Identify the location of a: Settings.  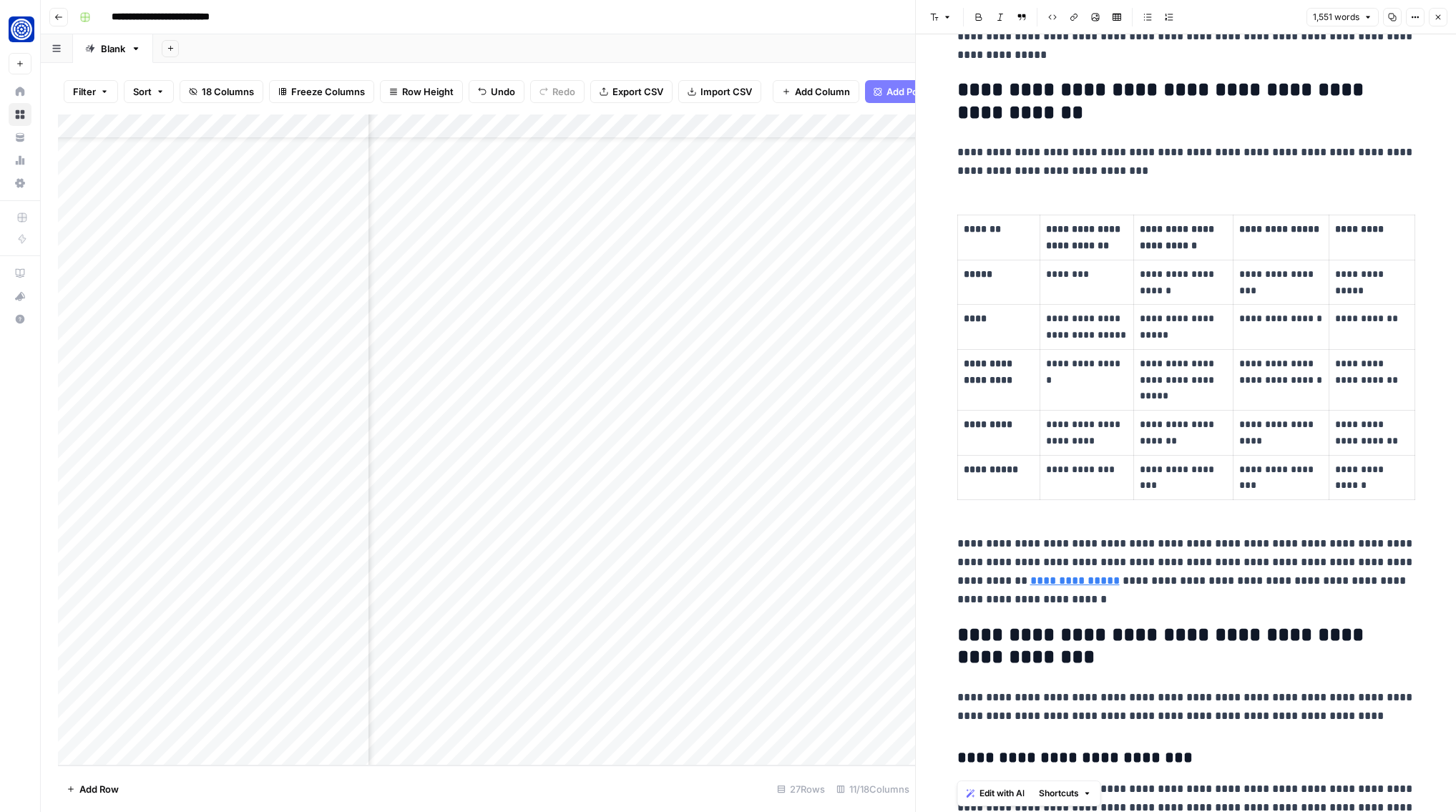
(20, 183).